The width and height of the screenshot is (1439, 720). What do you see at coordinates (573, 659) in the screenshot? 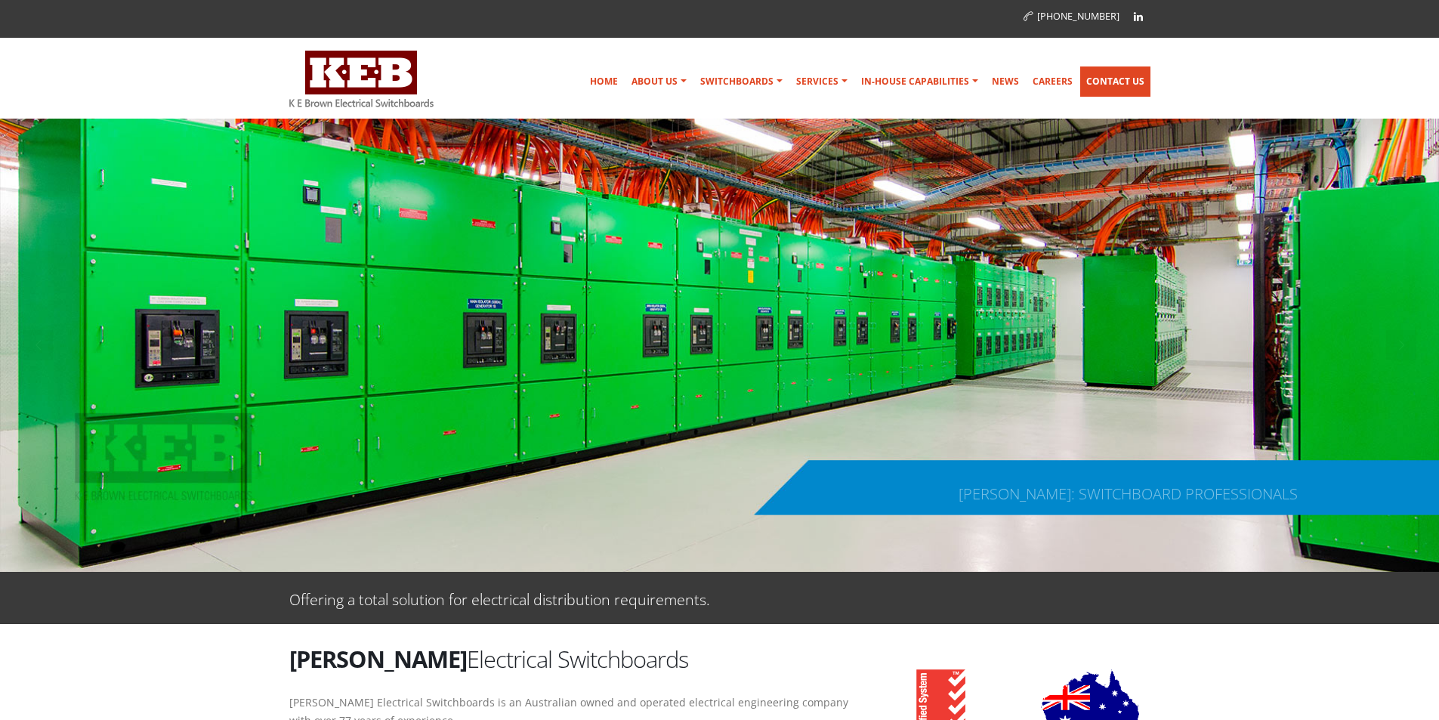
I see `h2: Electrical Switchboards` at bounding box center [573, 659].